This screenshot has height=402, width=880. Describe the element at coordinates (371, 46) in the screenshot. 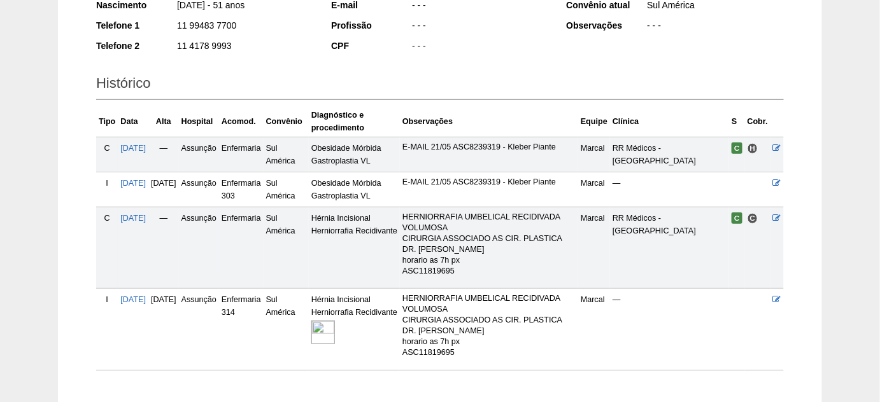

I see `div: CPF` at that location.